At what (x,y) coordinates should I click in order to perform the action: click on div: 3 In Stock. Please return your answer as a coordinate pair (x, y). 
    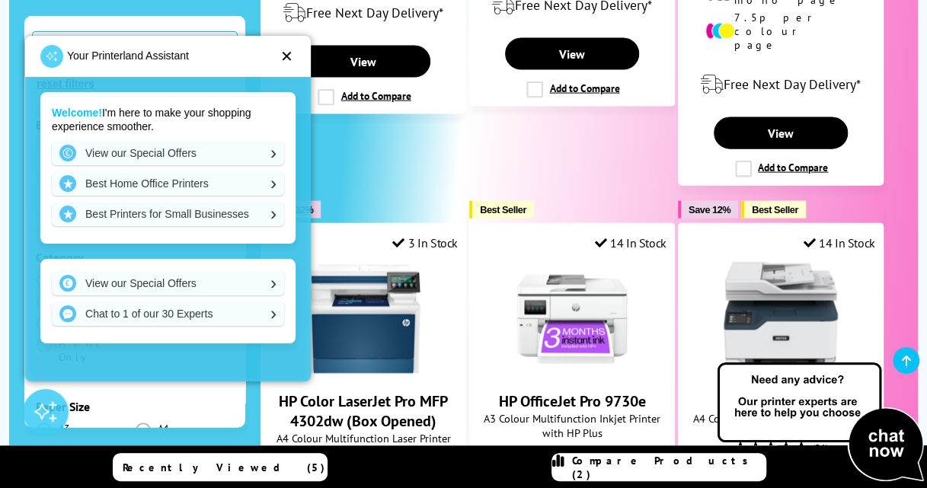
    Looking at the image, I should click on (425, 243).